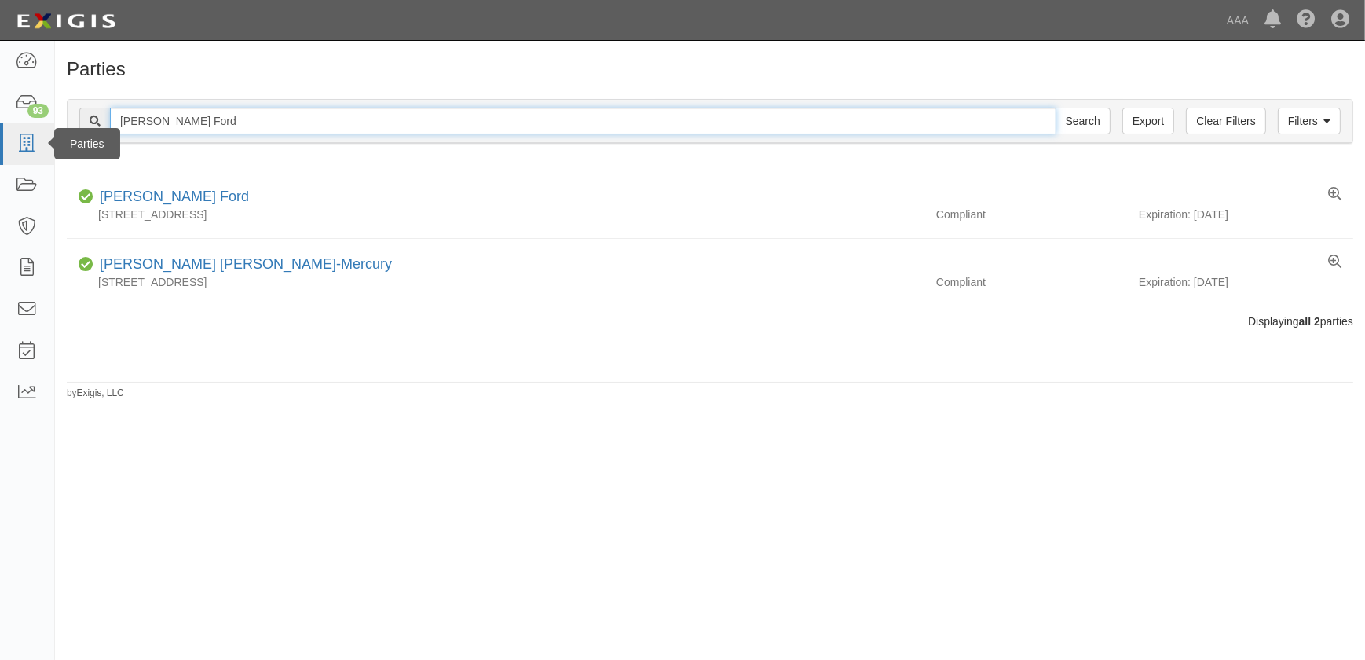 This screenshot has width=1365, height=660. I want to click on a: Filters, so click(1309, 121).